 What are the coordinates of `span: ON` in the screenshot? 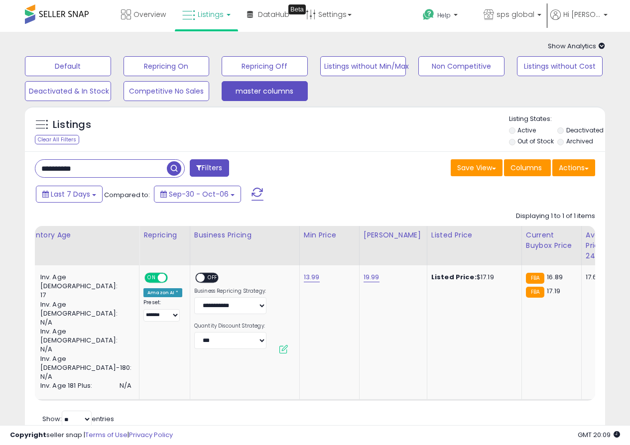 It's located at (151, 278).